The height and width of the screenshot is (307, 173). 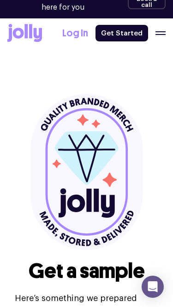 What do you see at coordinates (153, 287) in the screenshot?
I see `div: Open Intercom Messenger` at bounding box center [153, 287].